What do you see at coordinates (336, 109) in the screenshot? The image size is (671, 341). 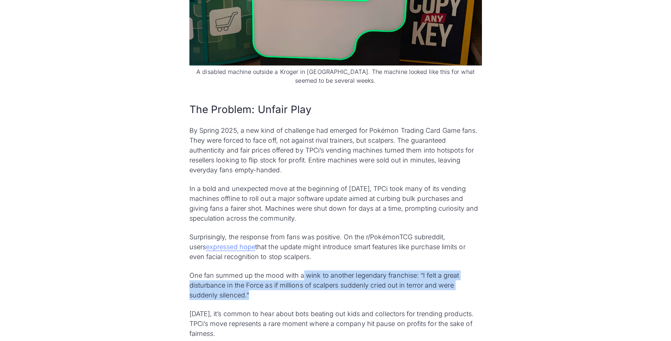 I see `h2: The Problem: Unfair Play` at bounding box center [336, 109].